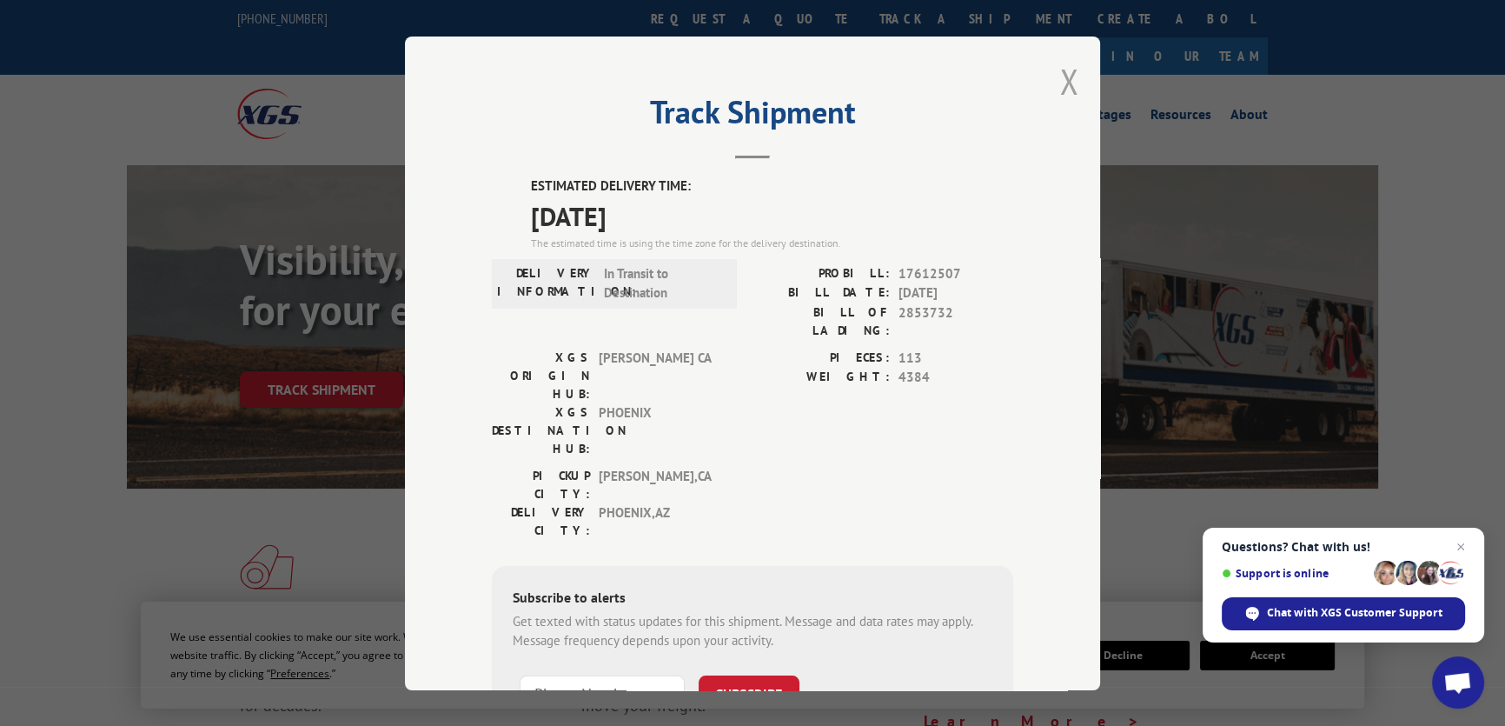  What do you see at coordinates (602, 693) in the screenshot?
I see `input: Phone Number` at bounding box center [602, 693].